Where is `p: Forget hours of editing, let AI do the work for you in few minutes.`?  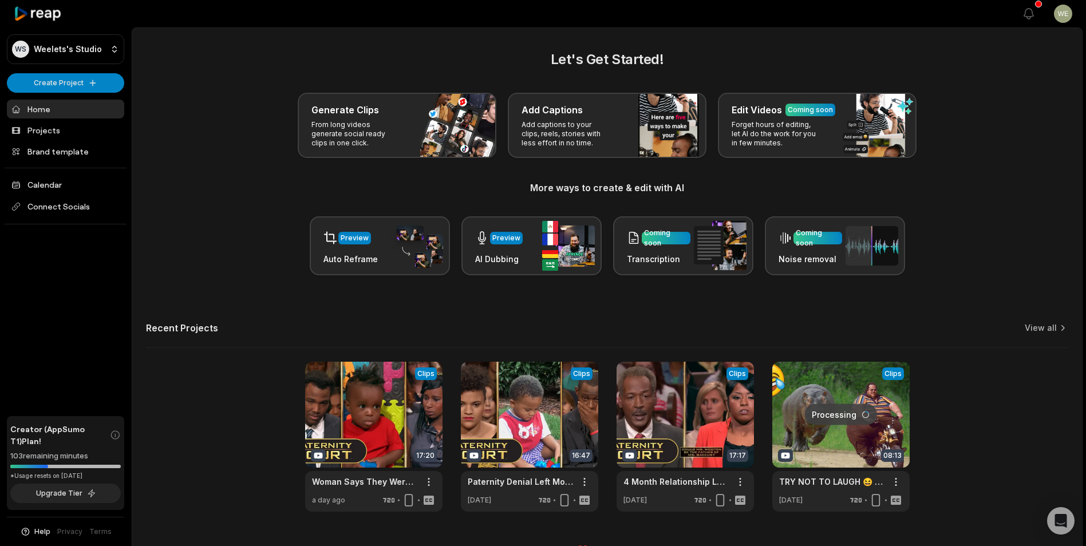 p: Forget hours of editing, let AI do the work for you in few minutes. is located at coordinates (776, 134).